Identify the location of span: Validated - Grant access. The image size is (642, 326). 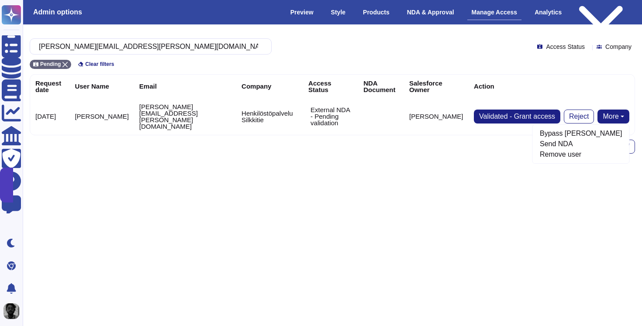
(517, 117).